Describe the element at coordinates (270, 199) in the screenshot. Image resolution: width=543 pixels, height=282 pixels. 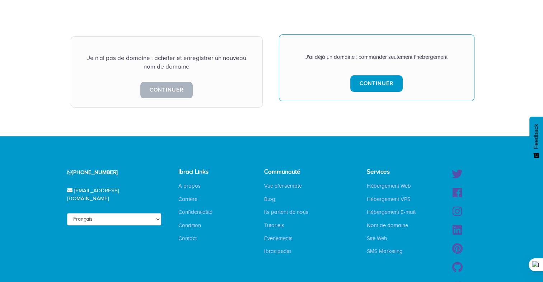
I see `a: Blog` at that location.